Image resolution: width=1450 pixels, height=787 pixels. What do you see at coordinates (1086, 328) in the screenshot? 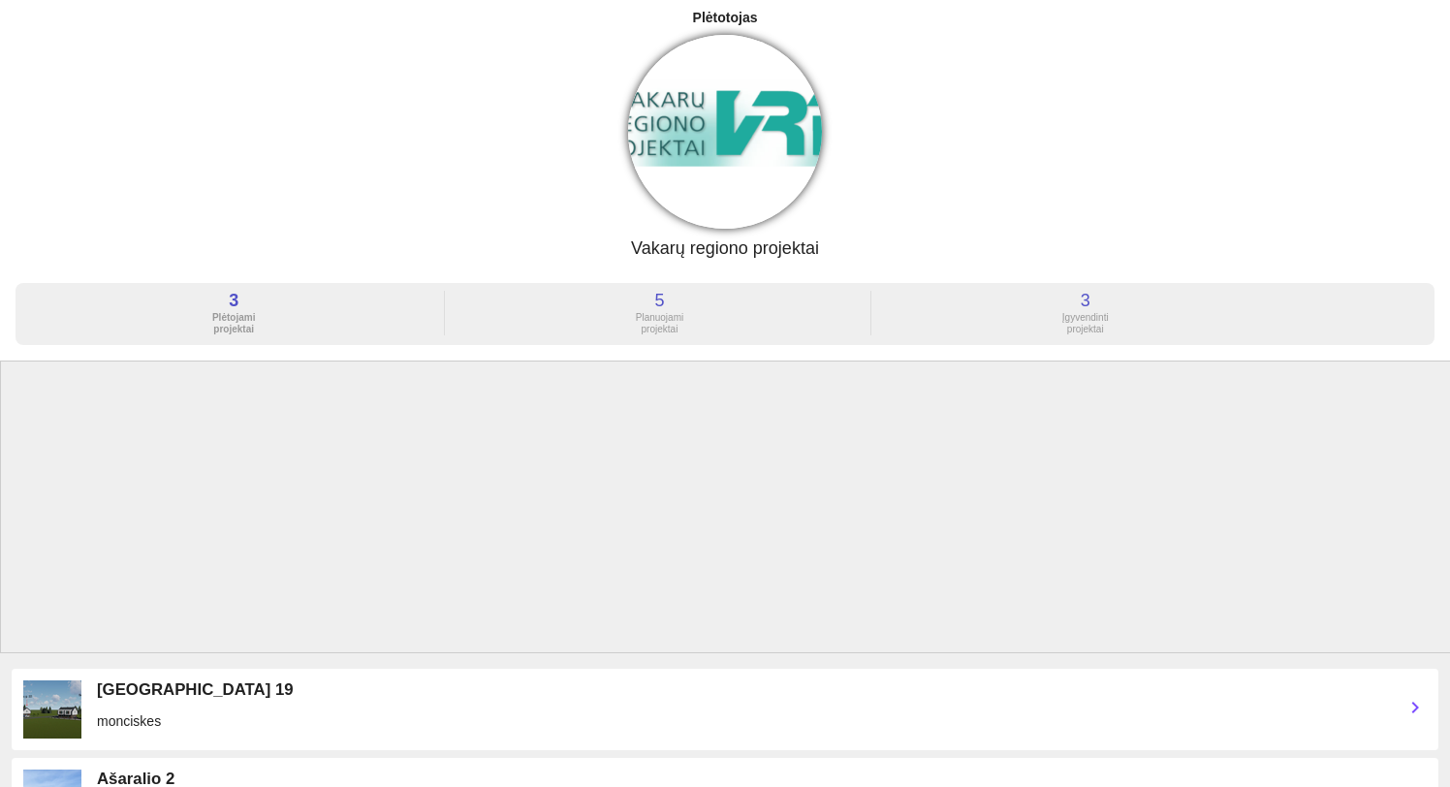
I see `a: 3 Įgyvendintiprojektai` at bounding box center [1086, 328].